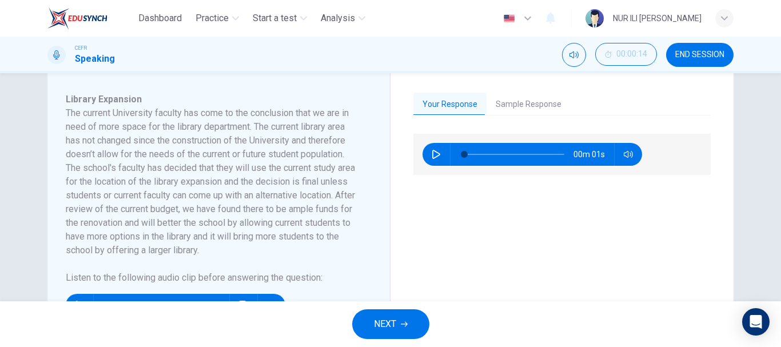  What do you see at coordinates (756, 322) in the screenshot?
I see `div: Open Intercom Messenger` at bounding box center [756, 322].